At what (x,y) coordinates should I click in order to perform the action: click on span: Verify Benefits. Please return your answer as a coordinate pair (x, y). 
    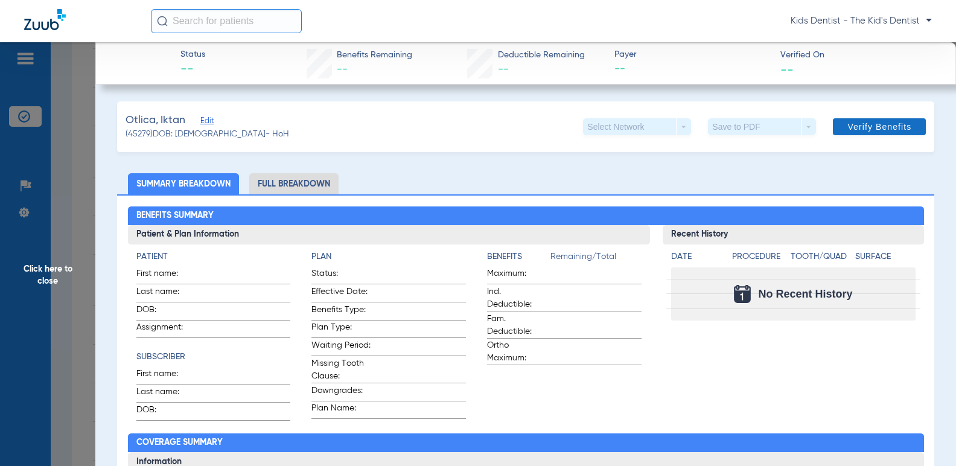
    Looking at the image, I should click on (879, 127).